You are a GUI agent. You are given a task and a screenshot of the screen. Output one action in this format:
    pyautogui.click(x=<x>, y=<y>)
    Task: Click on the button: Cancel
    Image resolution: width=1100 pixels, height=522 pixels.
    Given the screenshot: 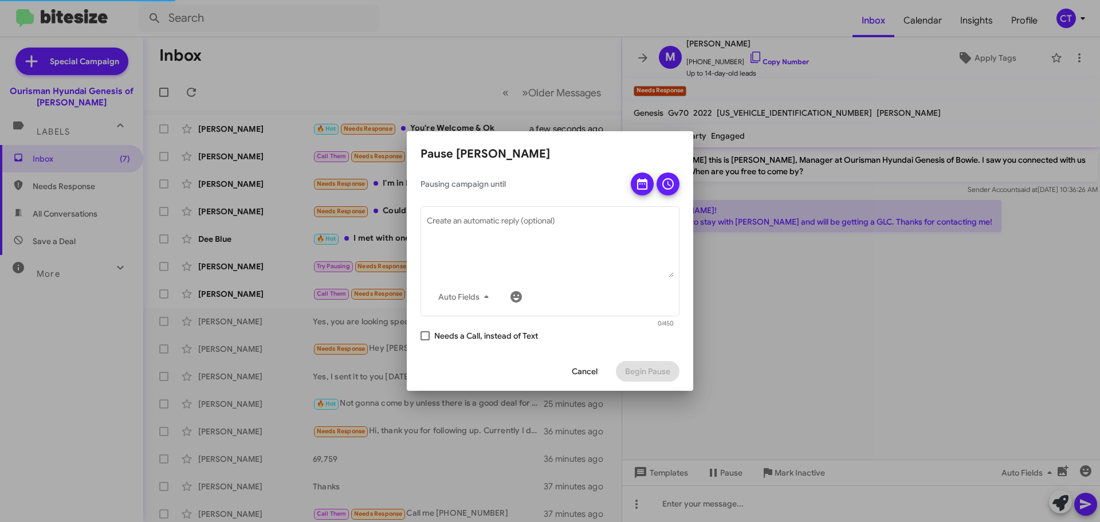 What is the action you would take?
    pyautogui.click(x=584, y=371)
    